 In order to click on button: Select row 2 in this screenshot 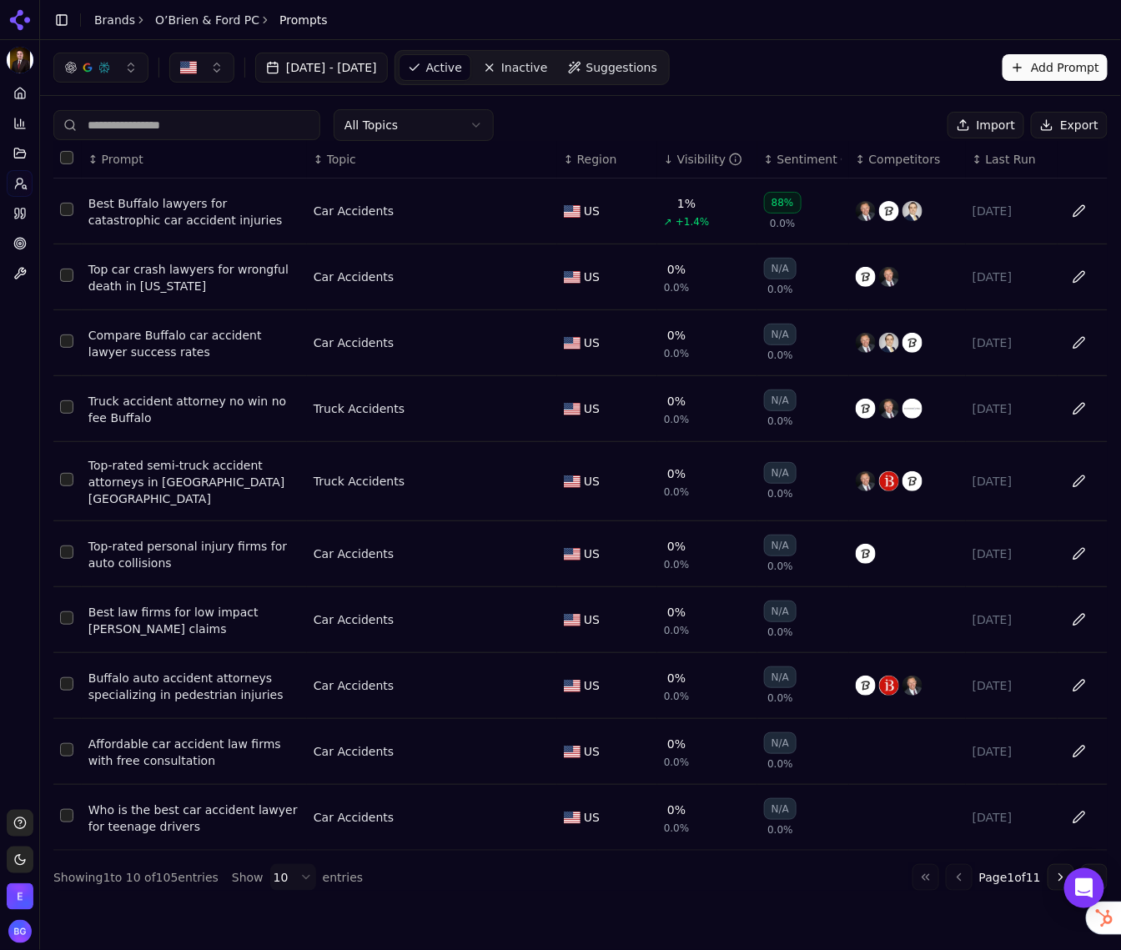, I will do `click(67, 341)`.